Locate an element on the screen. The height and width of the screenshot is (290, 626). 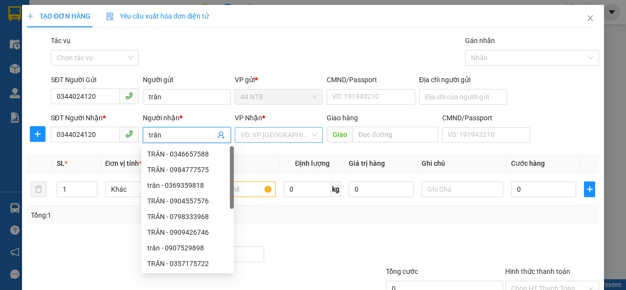
span: Giao is located at coordinates (339, 134).